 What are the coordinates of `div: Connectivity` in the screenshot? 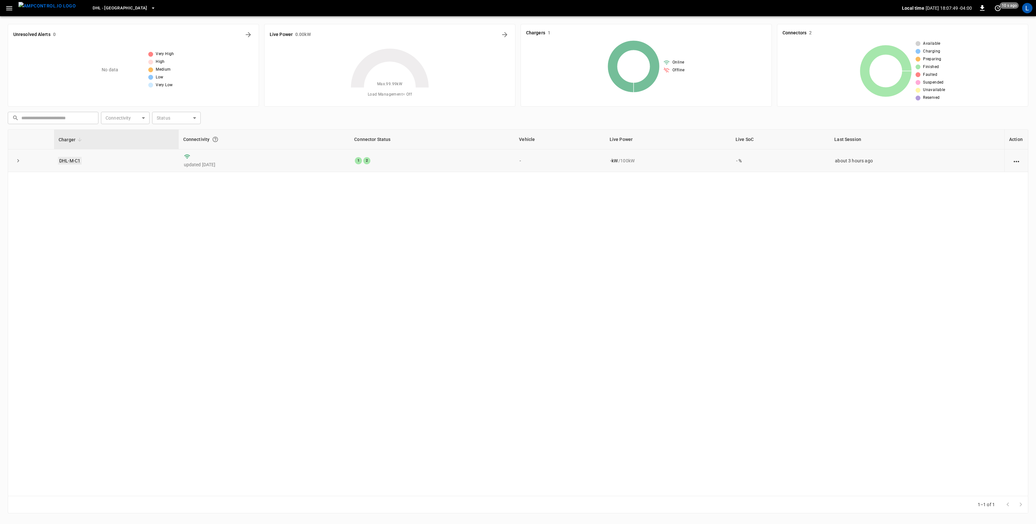 It's located at (264, 139).